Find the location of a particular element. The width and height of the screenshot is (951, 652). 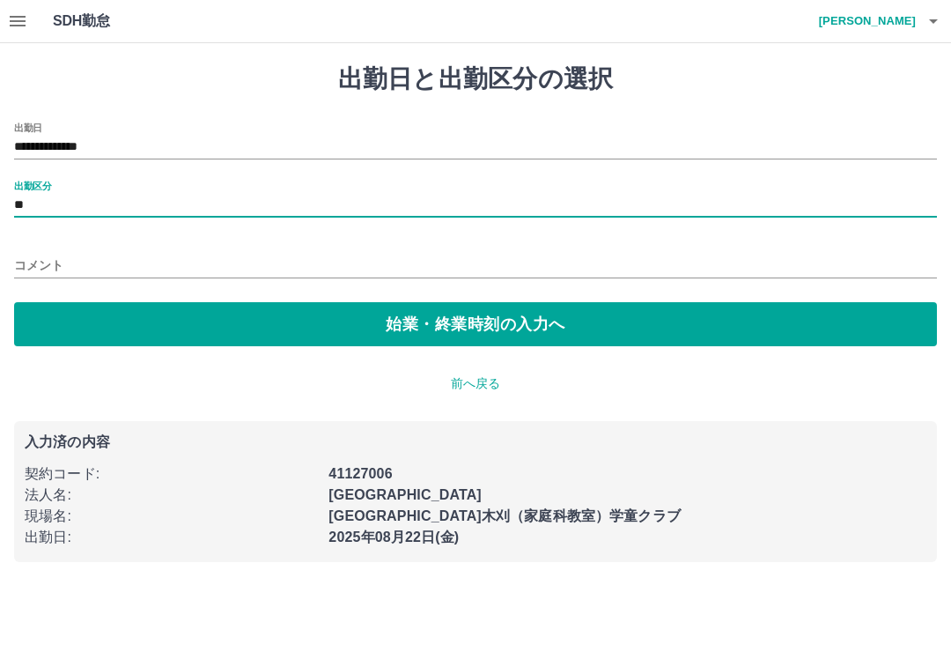

b: 41127006 is located at coordinates (360, 473).